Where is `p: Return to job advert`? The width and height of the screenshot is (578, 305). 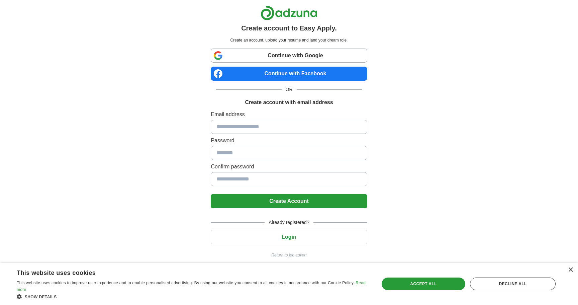
p: Return to job advert is located at coordinates (289, 255).